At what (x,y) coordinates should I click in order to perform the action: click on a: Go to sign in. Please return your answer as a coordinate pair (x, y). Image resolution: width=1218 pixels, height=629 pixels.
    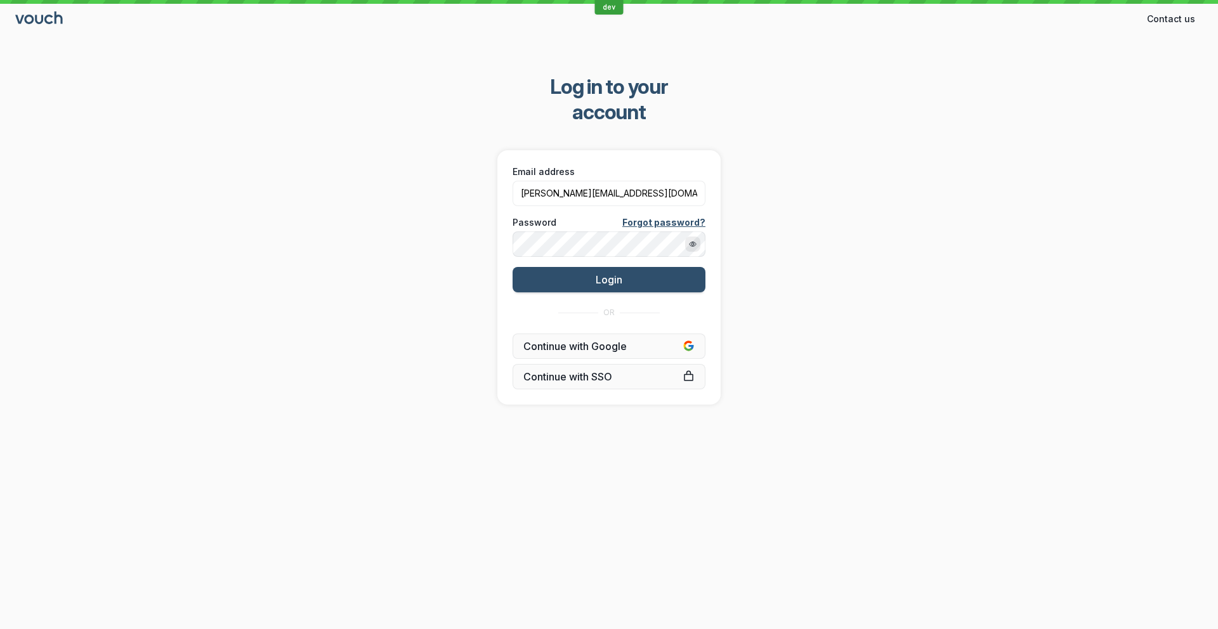
    Looking at the image, I should click on (40, 19).